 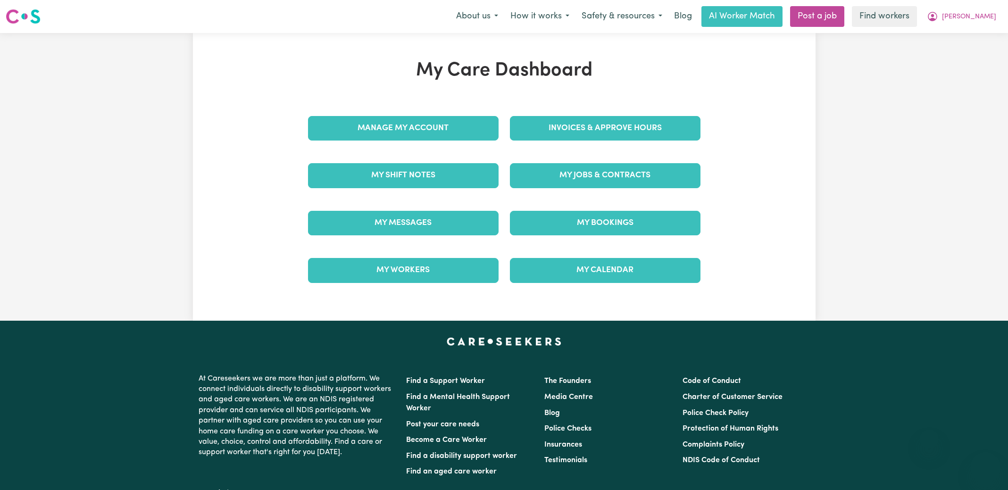 I want to click on button: My Account, so click(x=961, y=17).